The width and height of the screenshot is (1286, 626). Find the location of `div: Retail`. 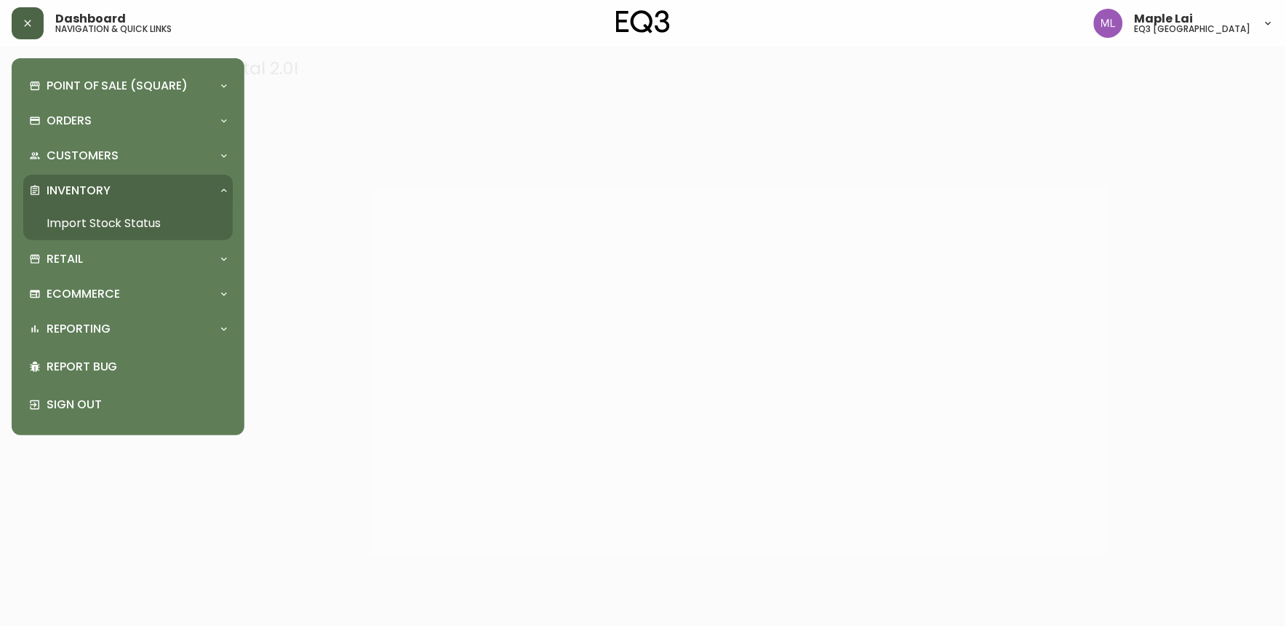

div: Retail is located at coordinates (128, 259).